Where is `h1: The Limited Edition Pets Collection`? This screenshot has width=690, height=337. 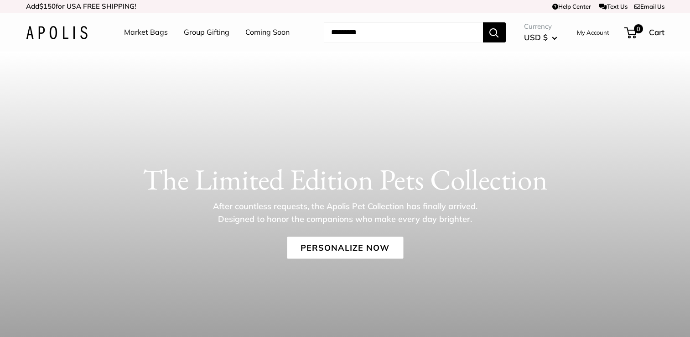 h1: The Limited Edition Pets Collection is located at coordinates (345, 179).